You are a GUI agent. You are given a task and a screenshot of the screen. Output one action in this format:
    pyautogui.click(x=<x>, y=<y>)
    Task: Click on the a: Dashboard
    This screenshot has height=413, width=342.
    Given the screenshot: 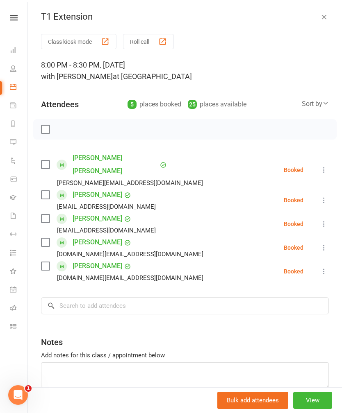 What is the action you would take?
    pyautogui.click(x=19, y=51)
    